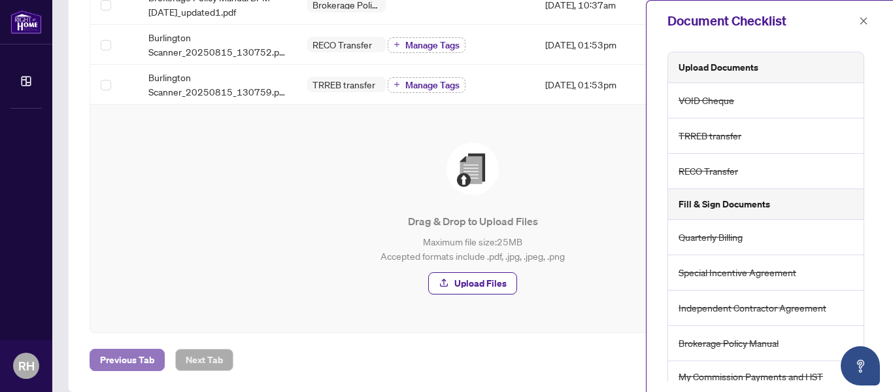 The height and width of the screenshot is (392, 893). What do you see at coordinates (217, 44) in the screenshot?
I see `span: Burlington Scanner_20250815_130752.pdf` at bounding box center [217, 44].